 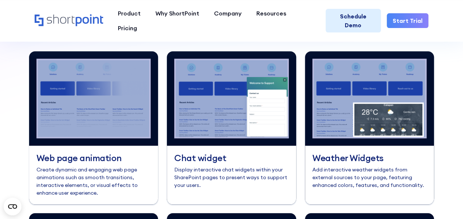 What do you see at coordinates (369, 177) in the screenshot?
I see `p: Add interactive weather widgets from external sources to your page, featuring enhanced colors, fe...` at bounding box center [369, 177].